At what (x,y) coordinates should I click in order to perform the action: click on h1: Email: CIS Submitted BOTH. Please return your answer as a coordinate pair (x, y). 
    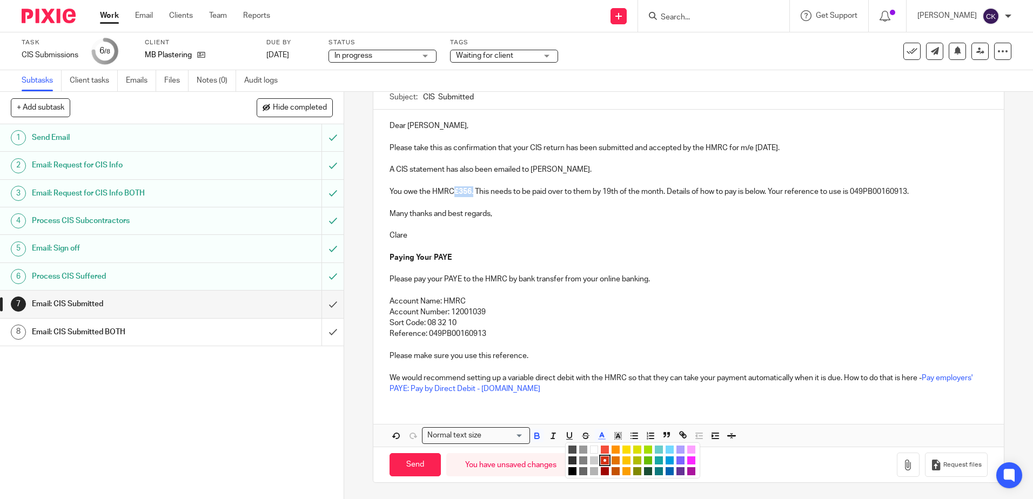
    Looking at the image, I should click on (125, 332).